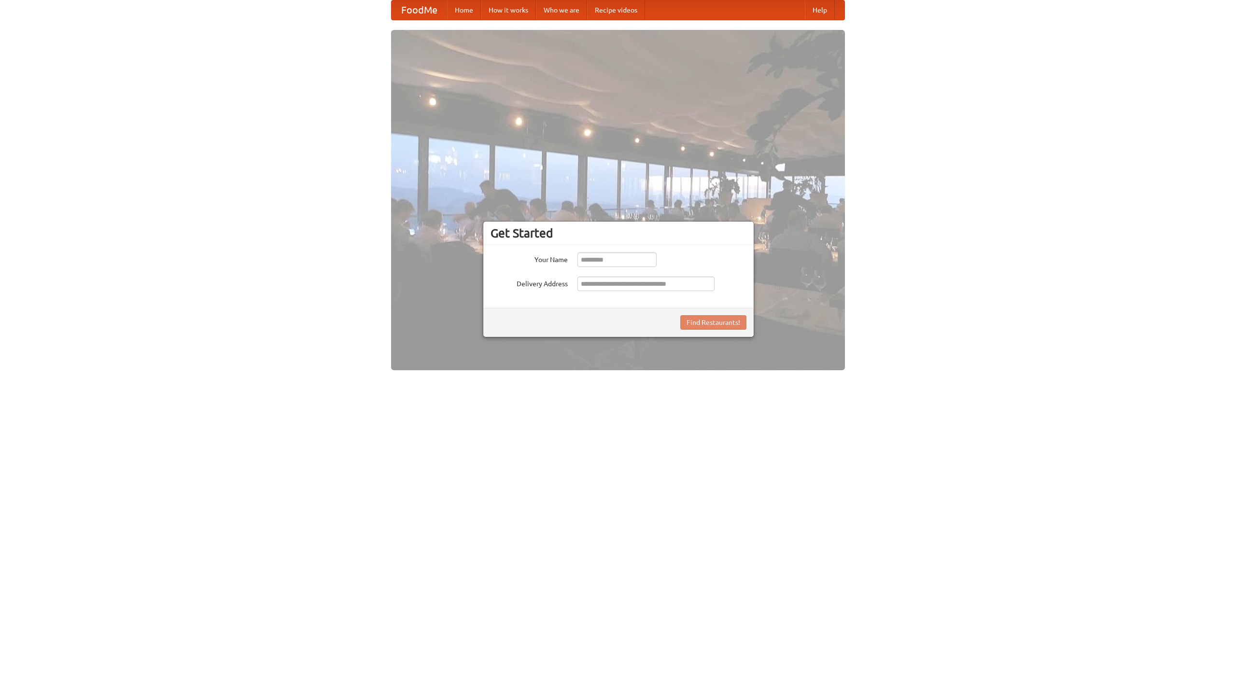  Describe the element at coordinates (464, 10) in the screenshot. I see `a: Home` at that location.